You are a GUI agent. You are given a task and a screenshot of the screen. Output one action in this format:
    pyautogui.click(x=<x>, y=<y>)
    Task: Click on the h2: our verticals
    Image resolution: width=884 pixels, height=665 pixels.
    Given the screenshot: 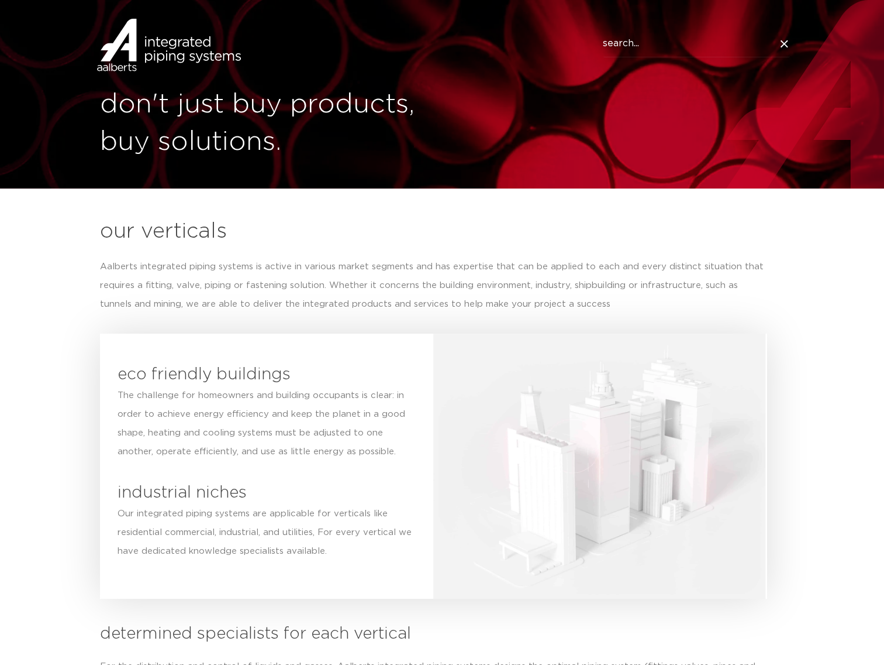 What is the action you would take?
    pyautogui.click(x=433, y=232)
    